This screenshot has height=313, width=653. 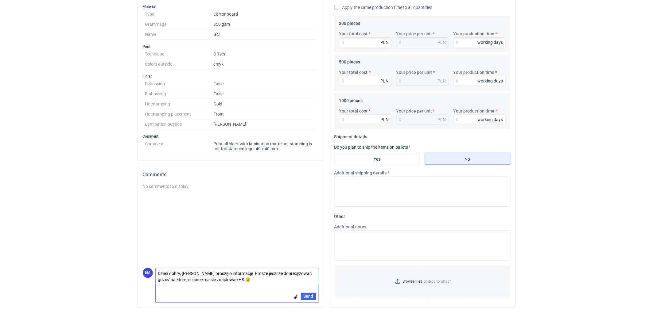 I want to click on span: Send, so click(x=308, y=297).